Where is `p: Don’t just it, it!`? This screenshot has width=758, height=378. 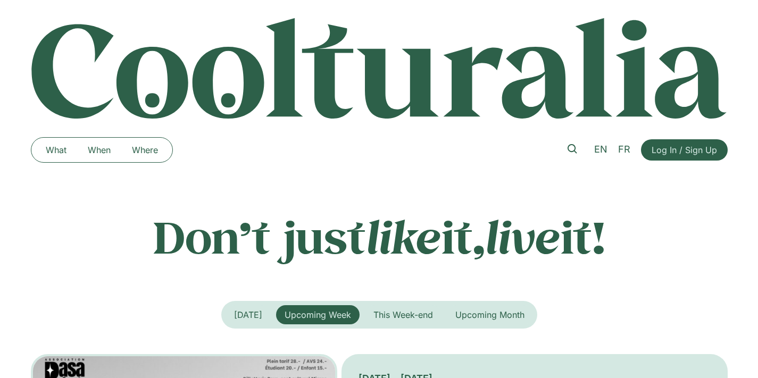
p: Don’t just it, it! is located at coordinates (379, 237).